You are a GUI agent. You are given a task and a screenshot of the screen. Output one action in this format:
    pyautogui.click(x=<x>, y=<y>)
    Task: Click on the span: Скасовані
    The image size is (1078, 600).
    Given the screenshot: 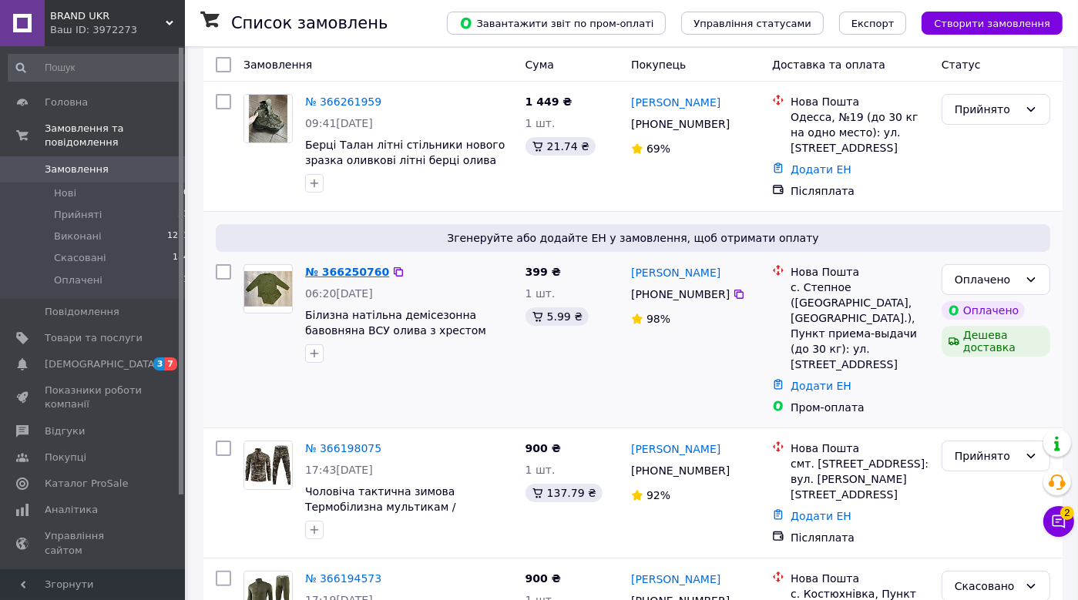 What is the action you would take?
    pyautogui.click(x=80, y=258)
    